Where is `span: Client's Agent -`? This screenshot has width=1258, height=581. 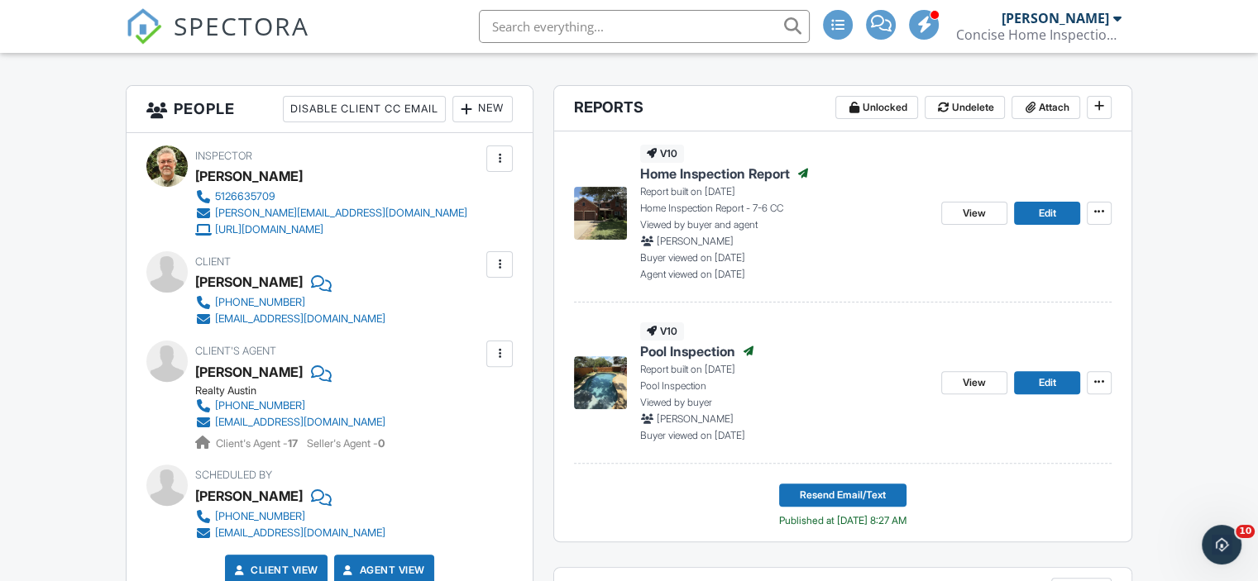
span: Client's Agent - is located at coordinates (258, 443).